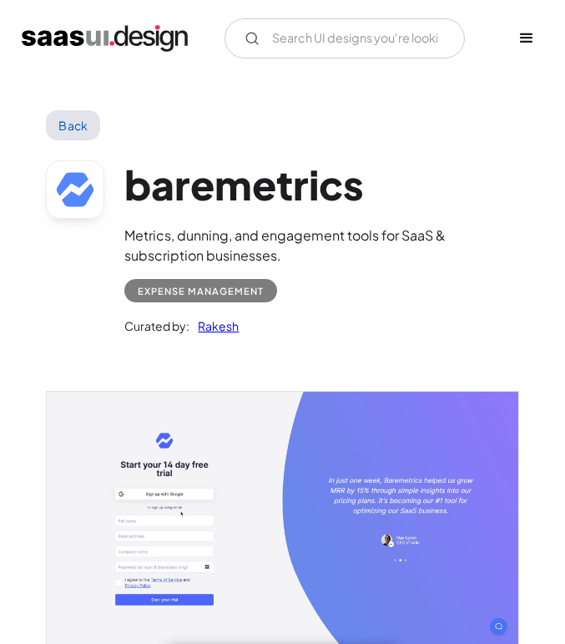 The height and width of the screenshot is (644, 565). I want to click on div: Metrics, dunning, and engagement tools for SaaS & subscription businesses., so click(322, 246).